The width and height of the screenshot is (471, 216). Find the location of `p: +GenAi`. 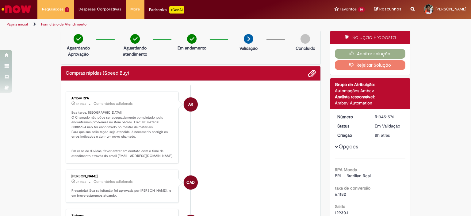

p: +GenAi is located at coordinates (177, 10).